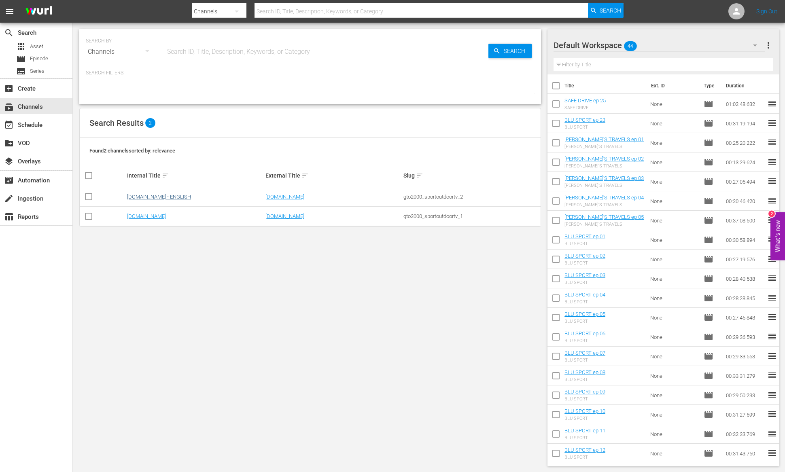 Image resolution: width=785 pixels, height=472 pixels. What do you see at coordinates (585, 372) in the screenshot?
I see `a: BLU SPORT ep 08` at bounding box center [585, 372].